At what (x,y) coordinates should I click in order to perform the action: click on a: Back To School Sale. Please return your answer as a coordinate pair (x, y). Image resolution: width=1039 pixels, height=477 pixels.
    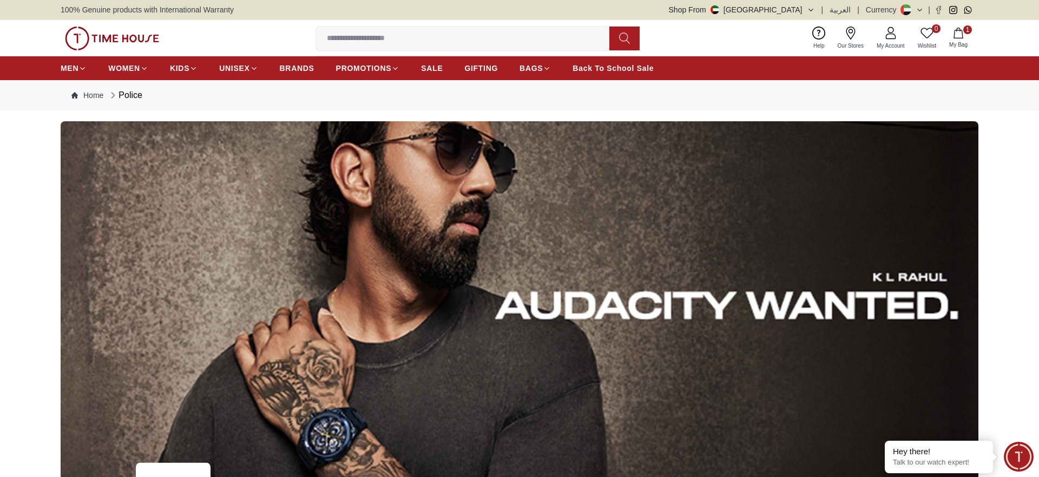
    Looking at the image, I should click on (613, 68).